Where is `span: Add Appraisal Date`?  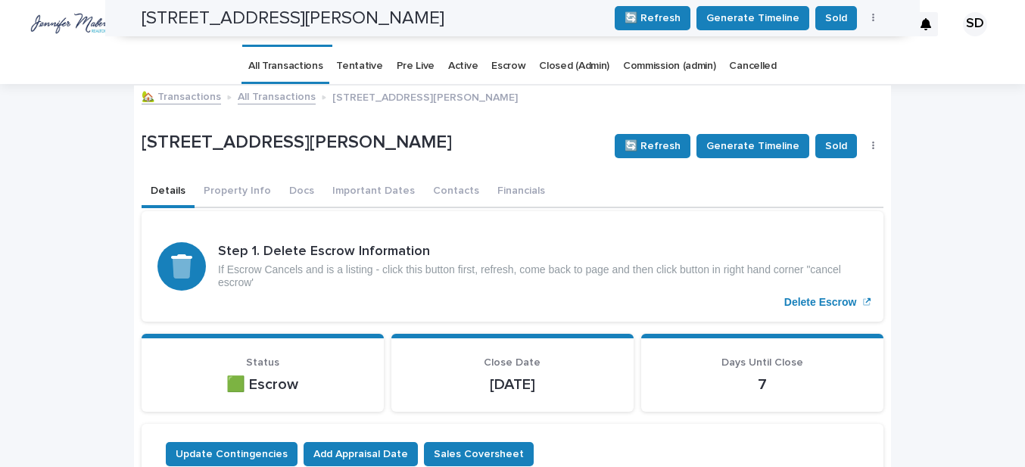 span: Add Appraisal Date is located at coordinates (360, 454).